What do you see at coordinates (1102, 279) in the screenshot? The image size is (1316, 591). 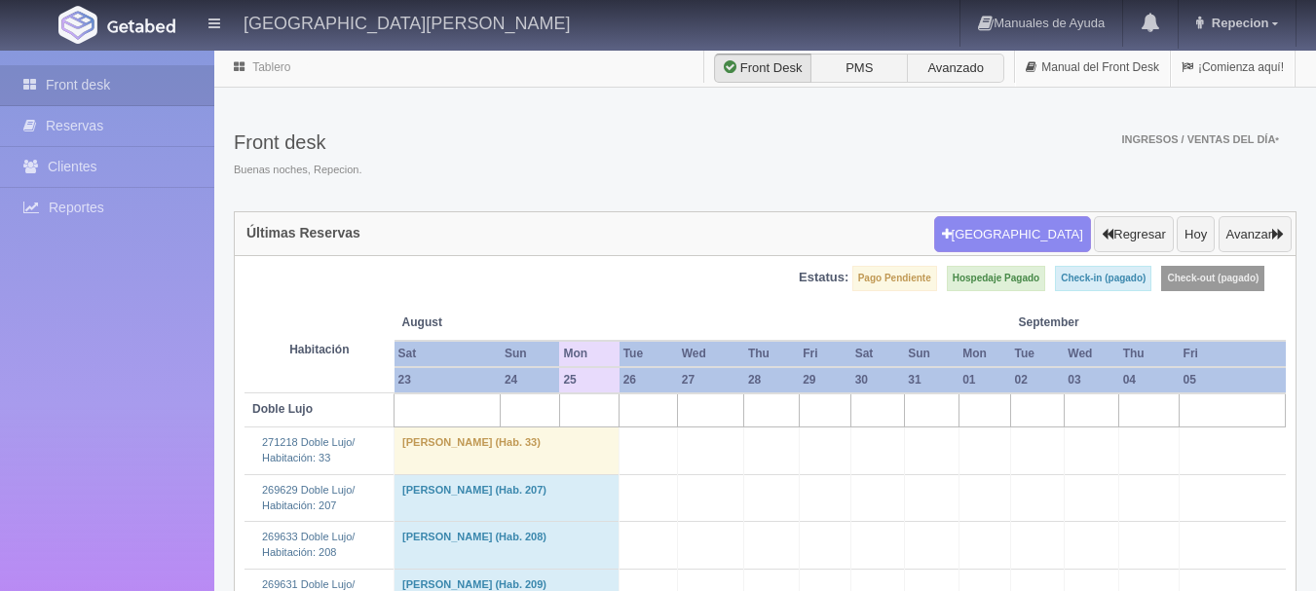 I see `label: Check-in (pagado)` at bounding box center [1102, 279].